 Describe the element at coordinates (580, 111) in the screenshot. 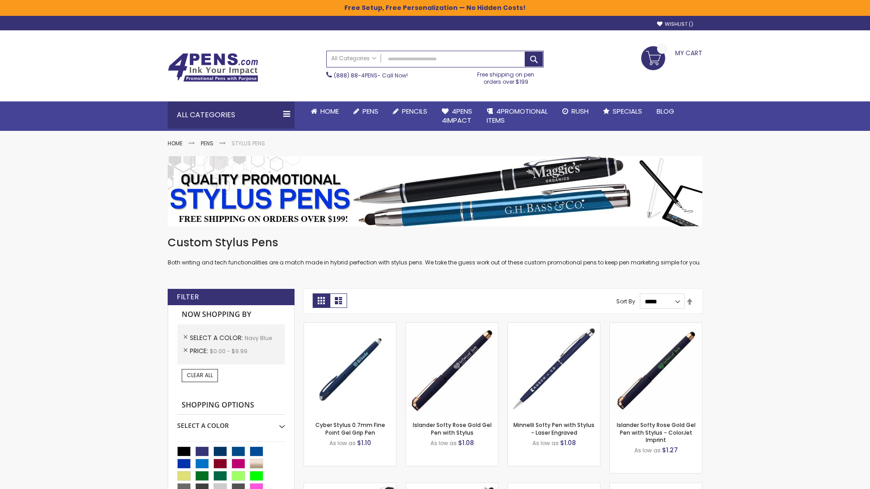

I see `span: Rush` at that location.